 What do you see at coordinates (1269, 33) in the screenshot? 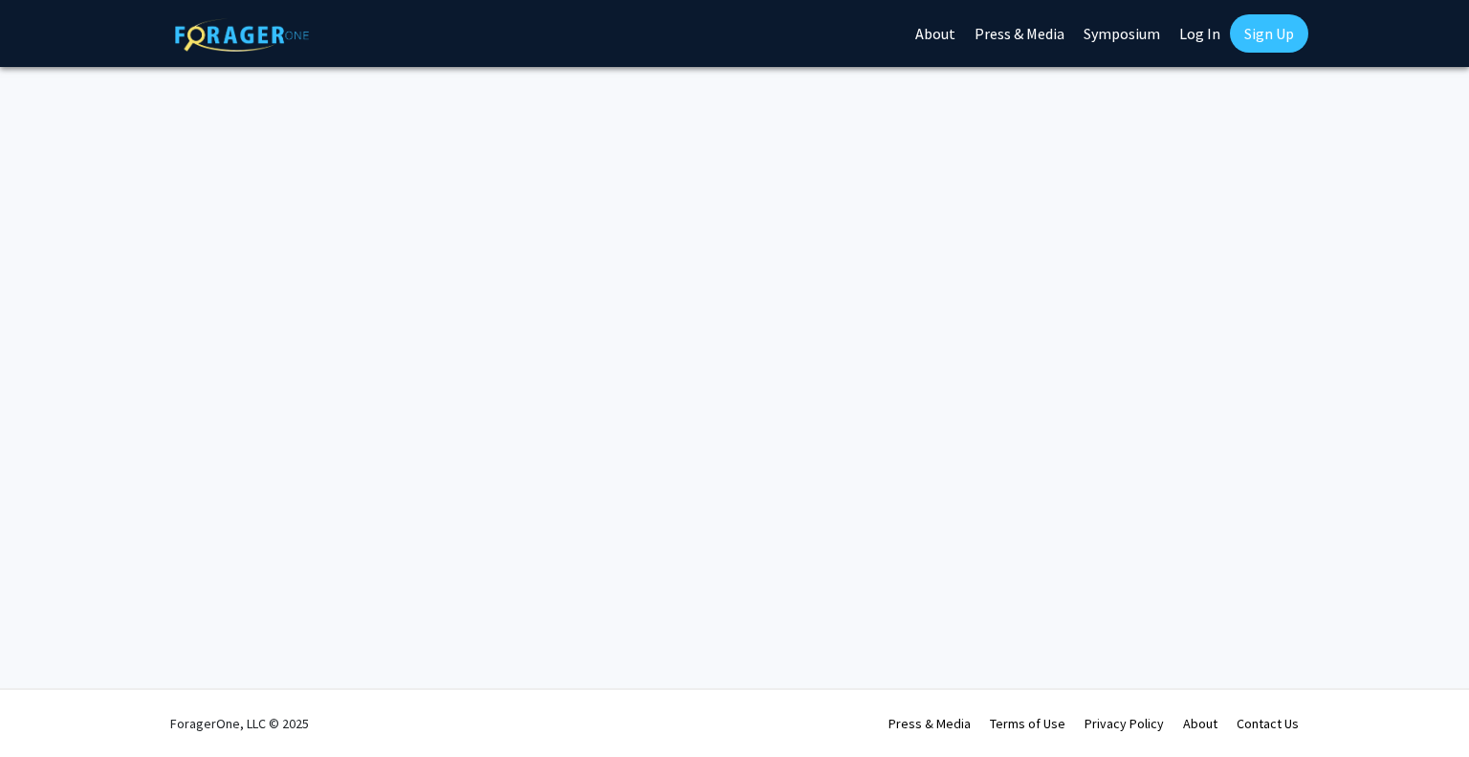
I see `a: Sign Up` at bounding box center [1269, 33].